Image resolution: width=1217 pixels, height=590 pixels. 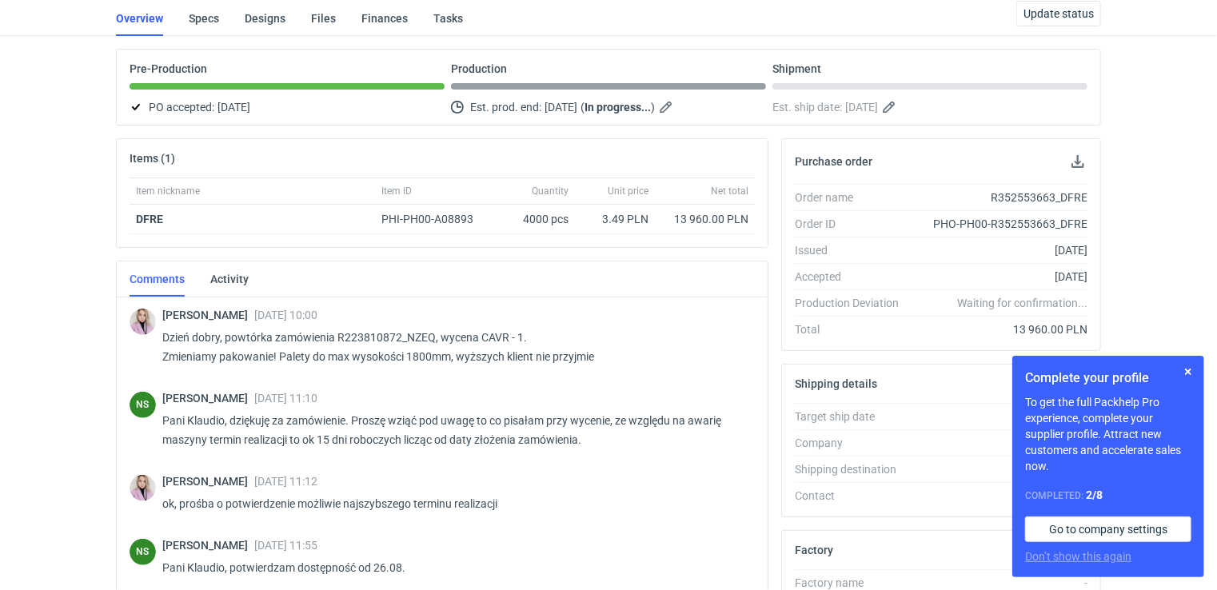 What do you see at coordinates (204, 18) in the screenshot?
I see `a: Specs` at bounding box center [204, 18].